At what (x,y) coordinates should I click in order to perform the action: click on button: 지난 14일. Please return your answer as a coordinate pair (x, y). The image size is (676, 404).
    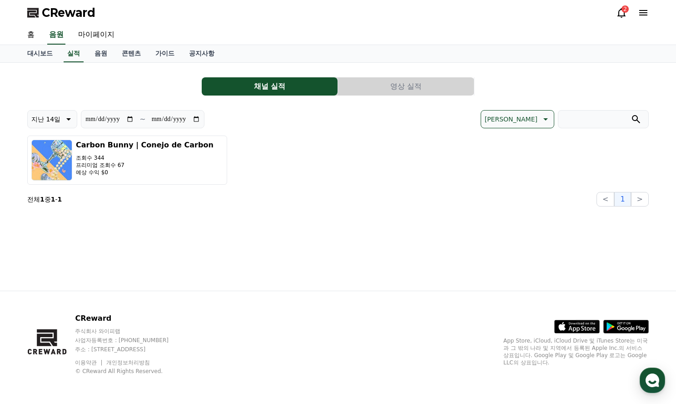
    Looking at the image, I should click on (52, 119).